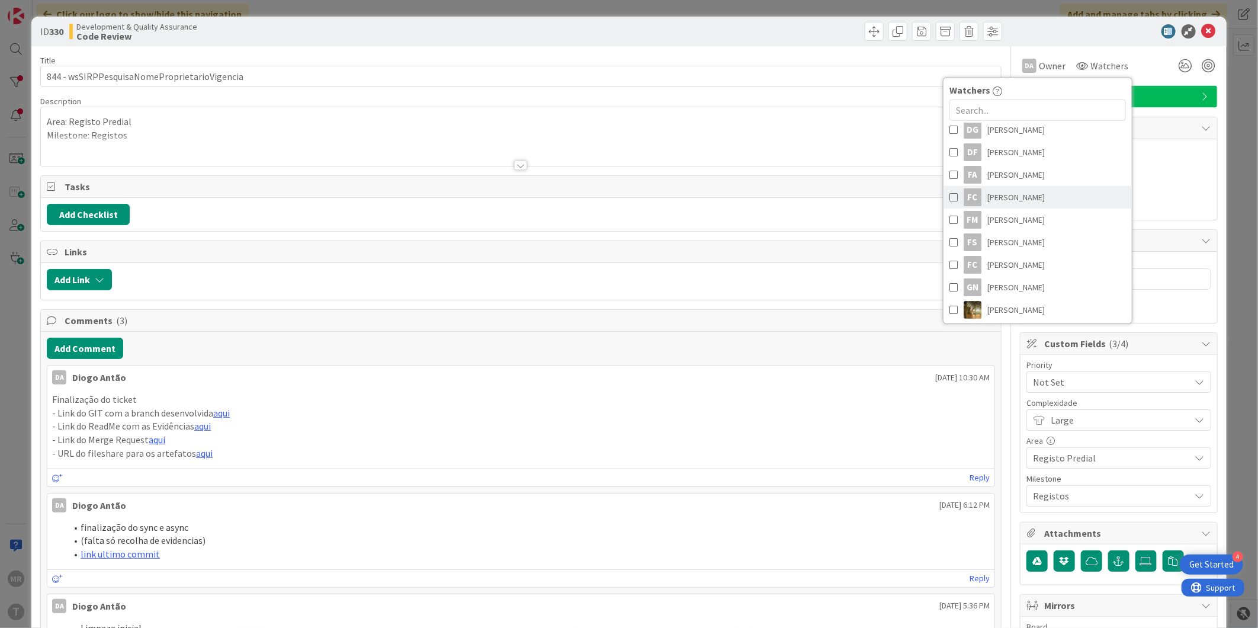 The width and height of the screenshot is (1258, 628). Describe the element at coordinates (973, 242) in the screenshot. I see `div: FS` at that location.